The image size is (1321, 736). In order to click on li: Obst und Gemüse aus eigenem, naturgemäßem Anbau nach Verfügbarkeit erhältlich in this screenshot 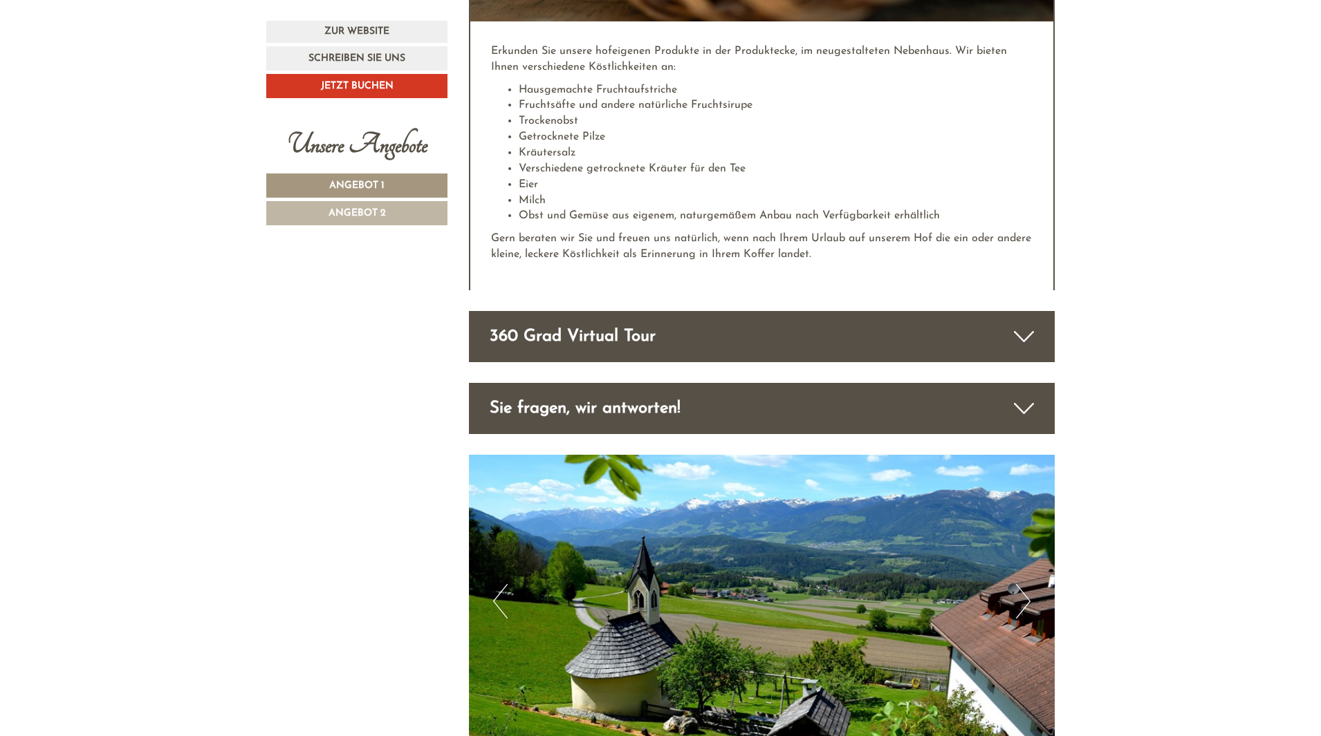, I will do `click(776, 216)`.